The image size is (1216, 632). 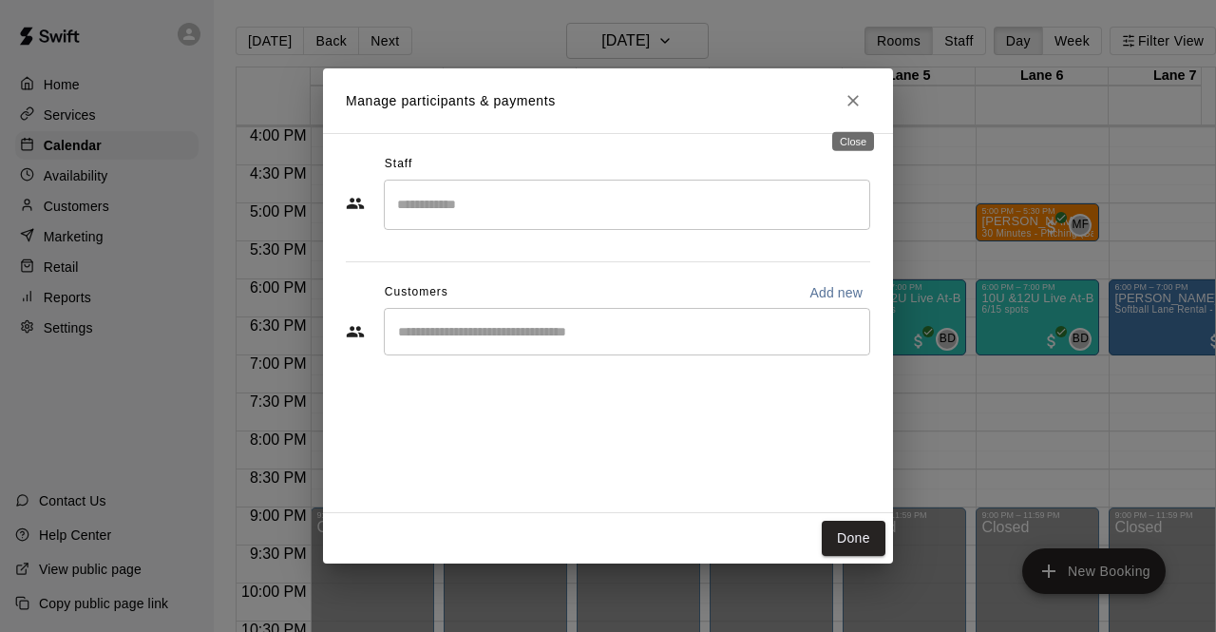 What do you see at coordinates (836, 293) in the screenshot?
I see `button: Add new` at bounding box center [836, 293].